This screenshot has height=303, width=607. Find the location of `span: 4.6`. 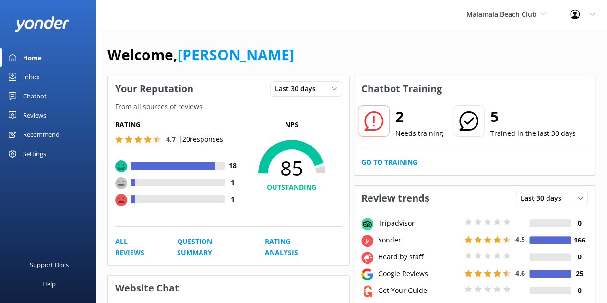

span: 4.6 is located at coordinates (520, 273).